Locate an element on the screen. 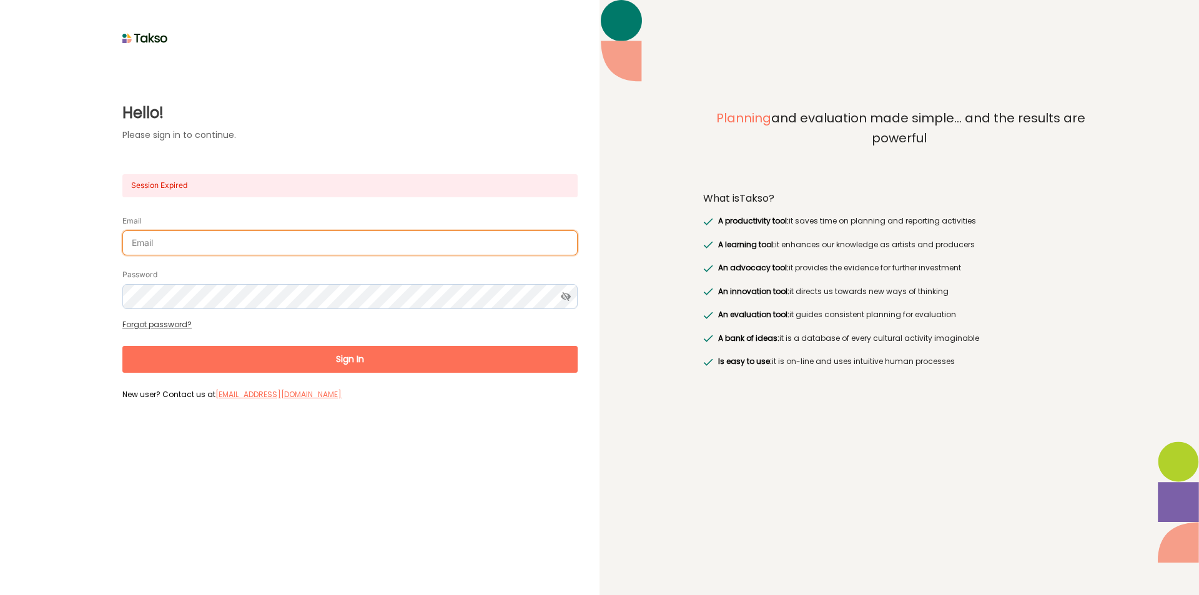  input: Email is located at coordinates (350, 243).